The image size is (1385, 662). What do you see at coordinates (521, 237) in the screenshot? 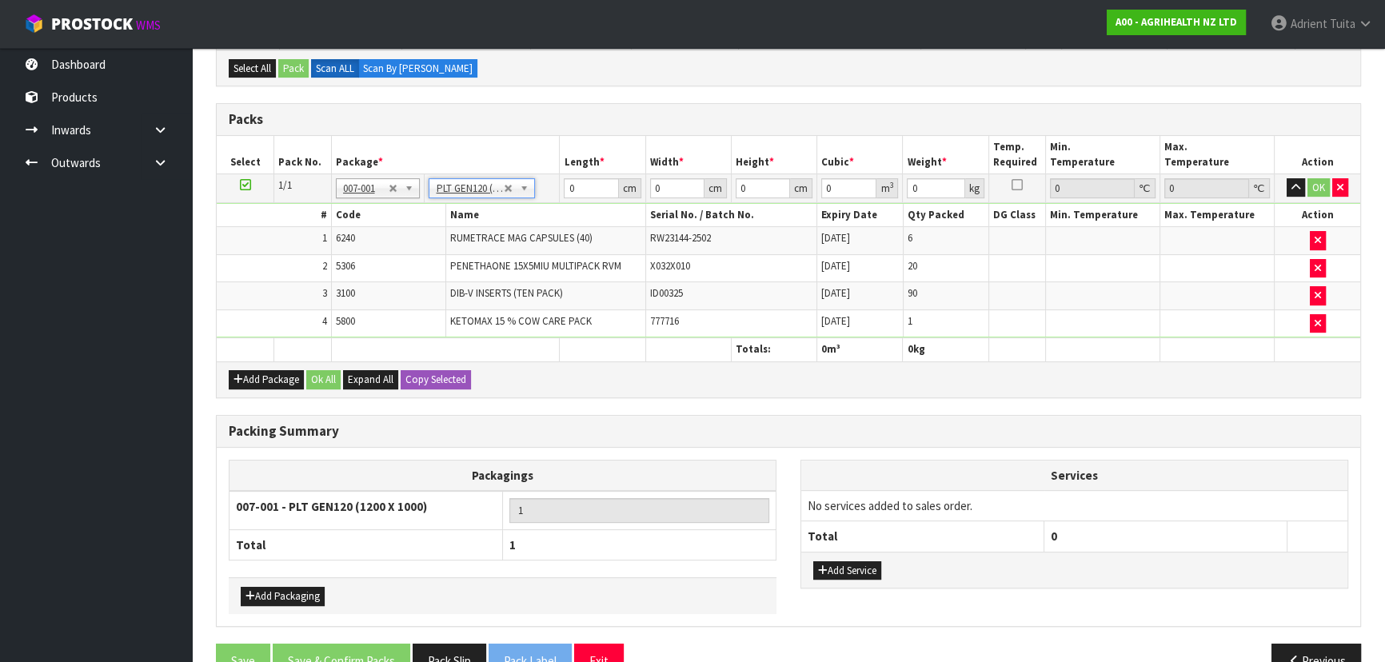
I see `span: RUMETRACE MAG CAPSULES (40)` at bounding box center [521, 237].